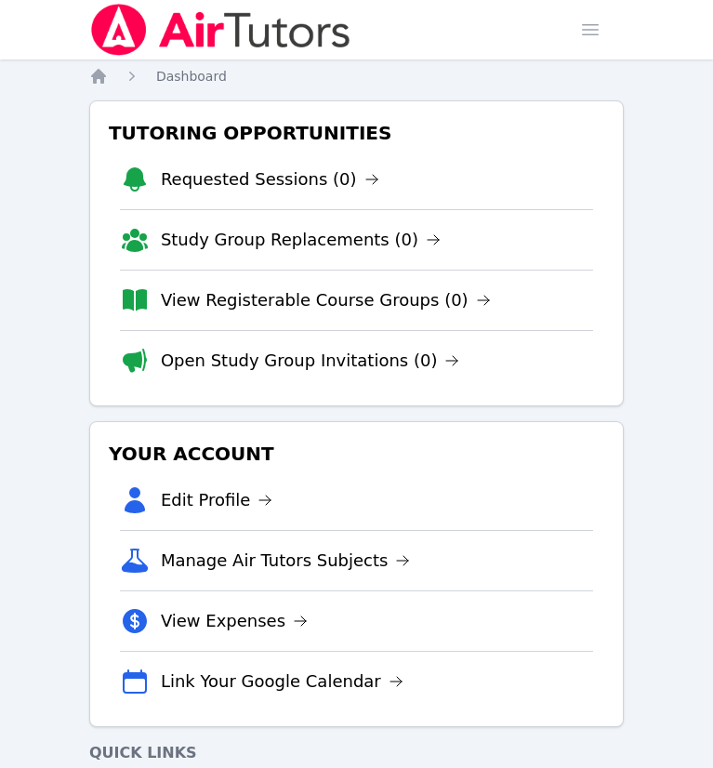  What do you see at coordinates (282, 682) in the screenshot?
I see `a: Link Your Google Calendar` at bounding box center [282, 682].